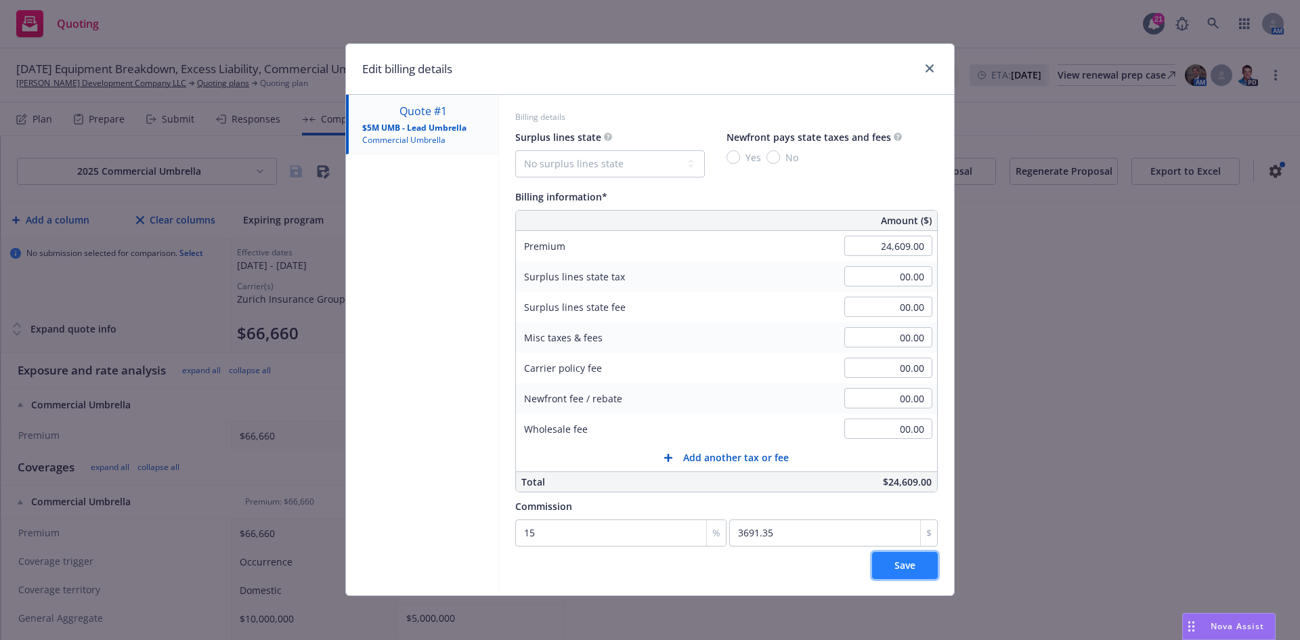  What do you see at coordinates (1191, 626) in the screenshot?
I see `div: Drag to move` at bounding box center [1191, 626].